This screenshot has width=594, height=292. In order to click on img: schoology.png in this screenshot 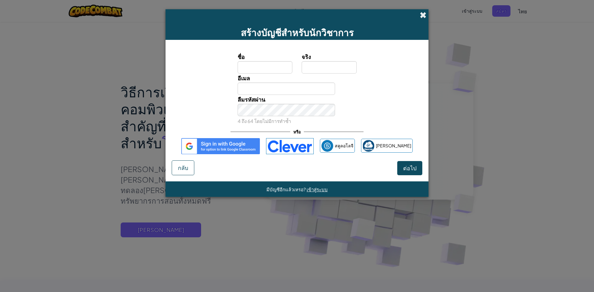, I will do `click(327, 146)`.